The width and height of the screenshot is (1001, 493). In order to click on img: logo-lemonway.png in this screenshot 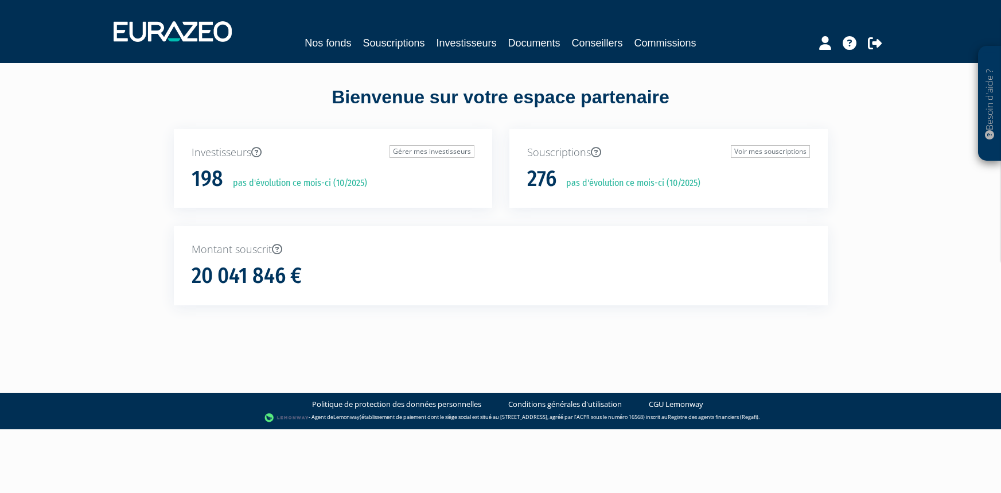, I will do `click(286, 418)`.